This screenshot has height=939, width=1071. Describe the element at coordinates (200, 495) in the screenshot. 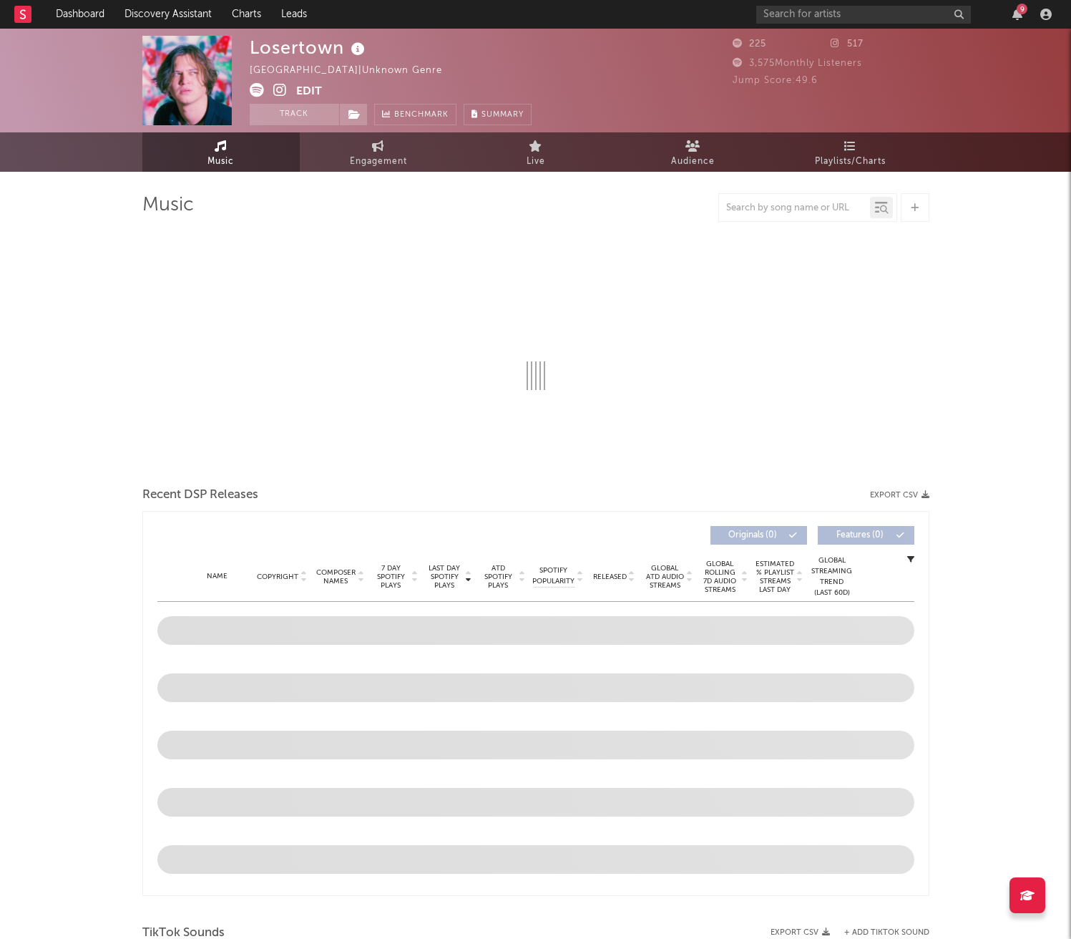

I see `span: Recent DSP Releases` at that location.